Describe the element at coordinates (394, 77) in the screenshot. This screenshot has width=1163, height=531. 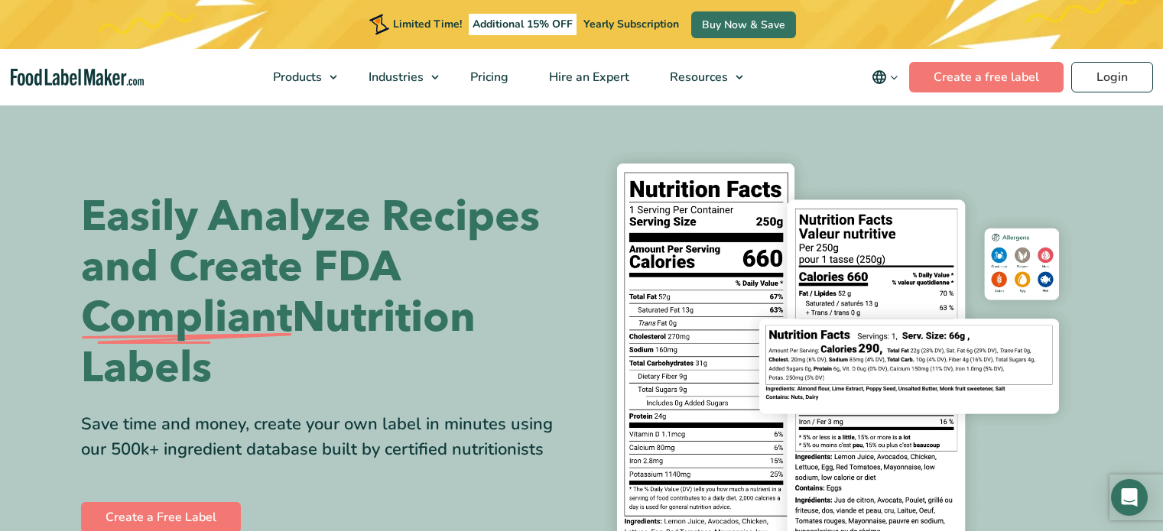
I see `span: Industries` at that location.